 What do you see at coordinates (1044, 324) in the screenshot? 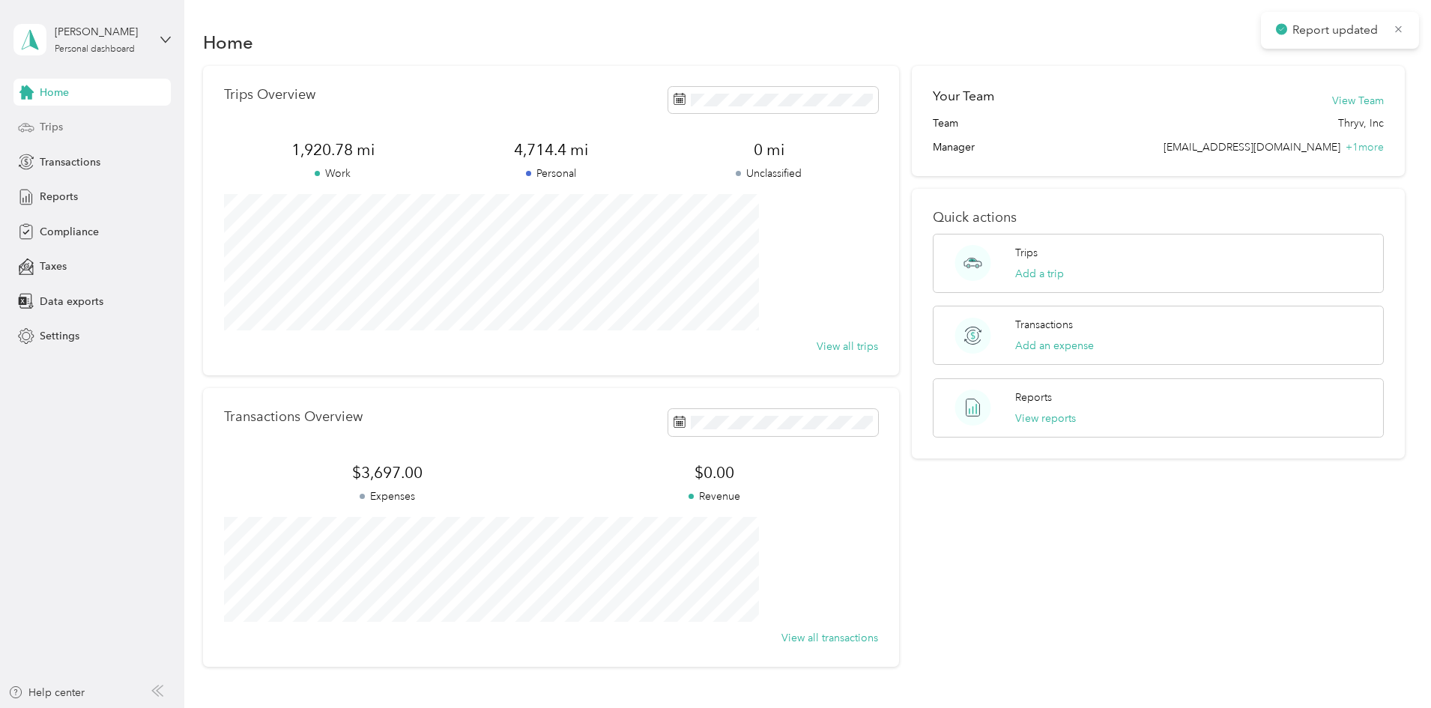
I see `p: Transactions` at bounding box center [1044, 324].